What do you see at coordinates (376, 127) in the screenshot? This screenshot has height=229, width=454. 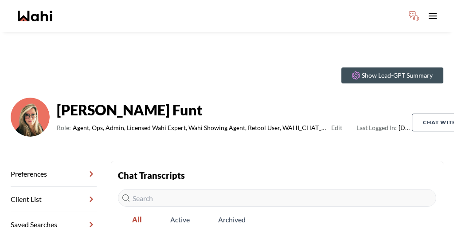 I see `span: Last Logged In:` at bounding box center [376, 127].